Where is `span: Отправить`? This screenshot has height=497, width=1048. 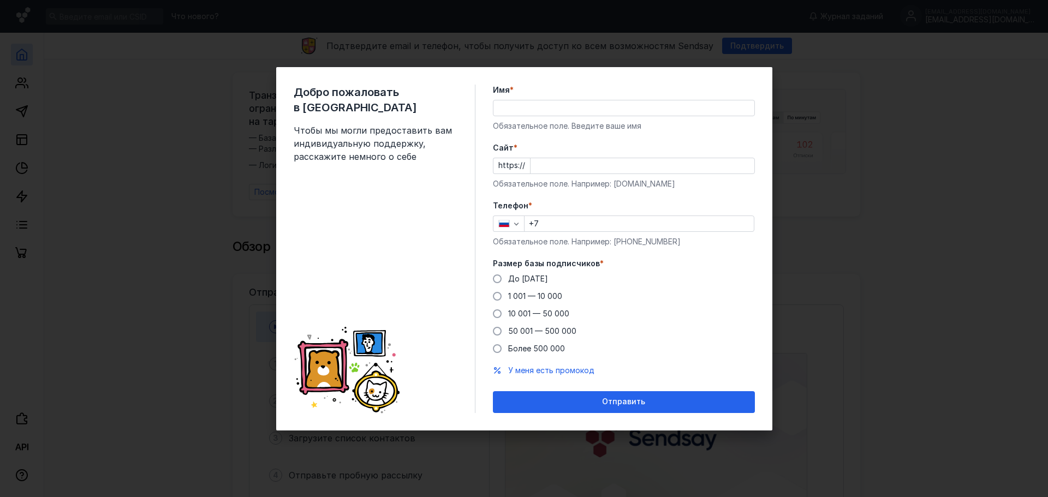
span: Отправить is located at coordinates (623, 402).